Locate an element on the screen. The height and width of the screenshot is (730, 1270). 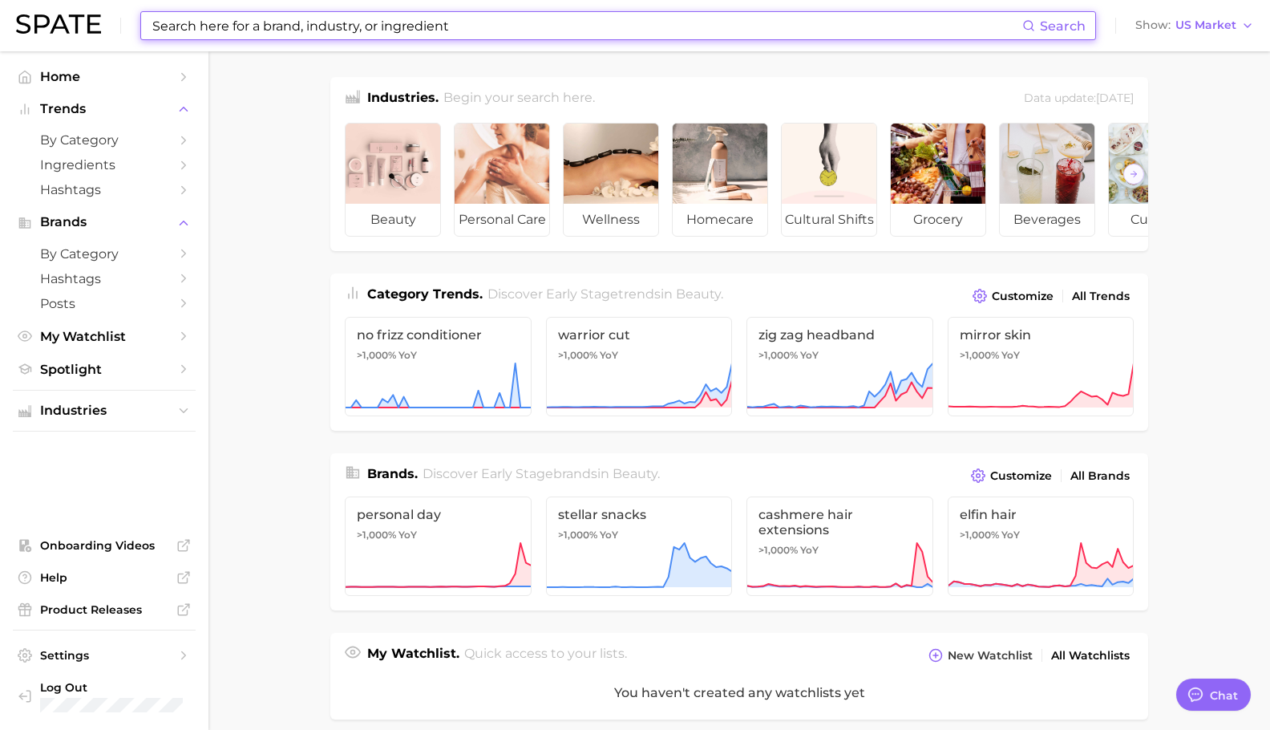
span: beverages is located at coordinates (1047, 220).